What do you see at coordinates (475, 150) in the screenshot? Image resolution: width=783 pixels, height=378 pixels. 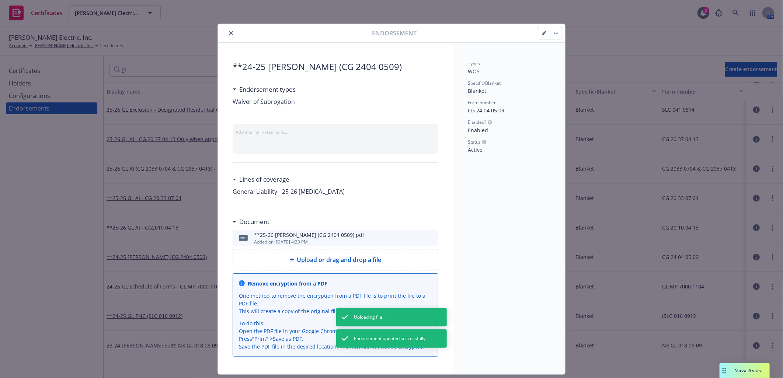 I see `span: Active` at bounding box center [475, 150].